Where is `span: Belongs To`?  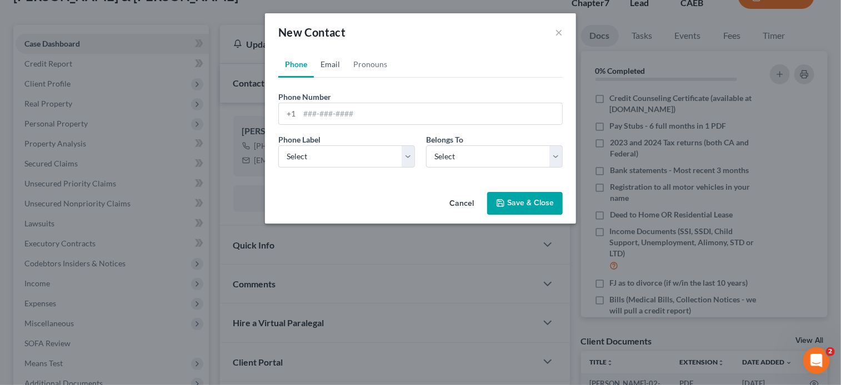
span: Belongs To is located at coordinates (444, 139).